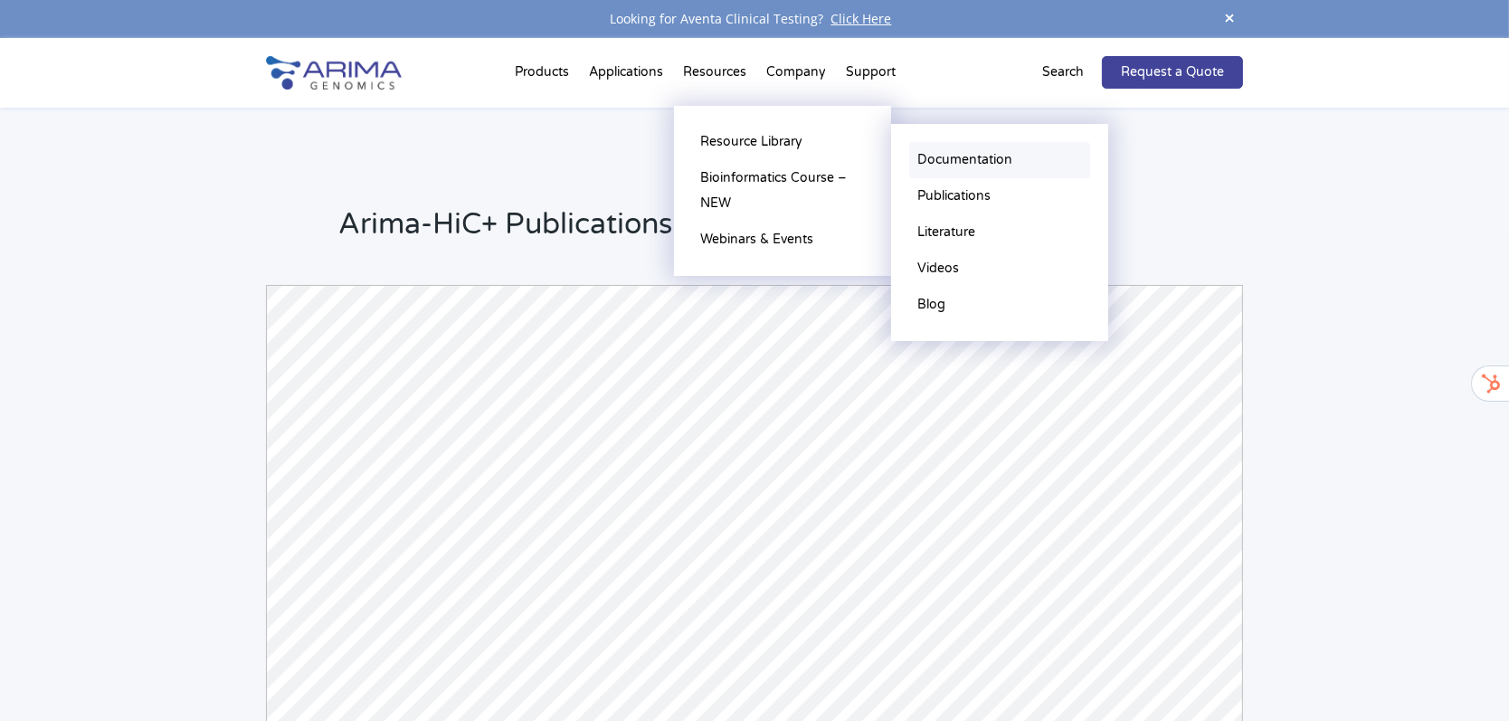  What do you see at coordinates (1000, 196) in the screenshot?
I see `a: Publications` at bounding box center [1000, 196].